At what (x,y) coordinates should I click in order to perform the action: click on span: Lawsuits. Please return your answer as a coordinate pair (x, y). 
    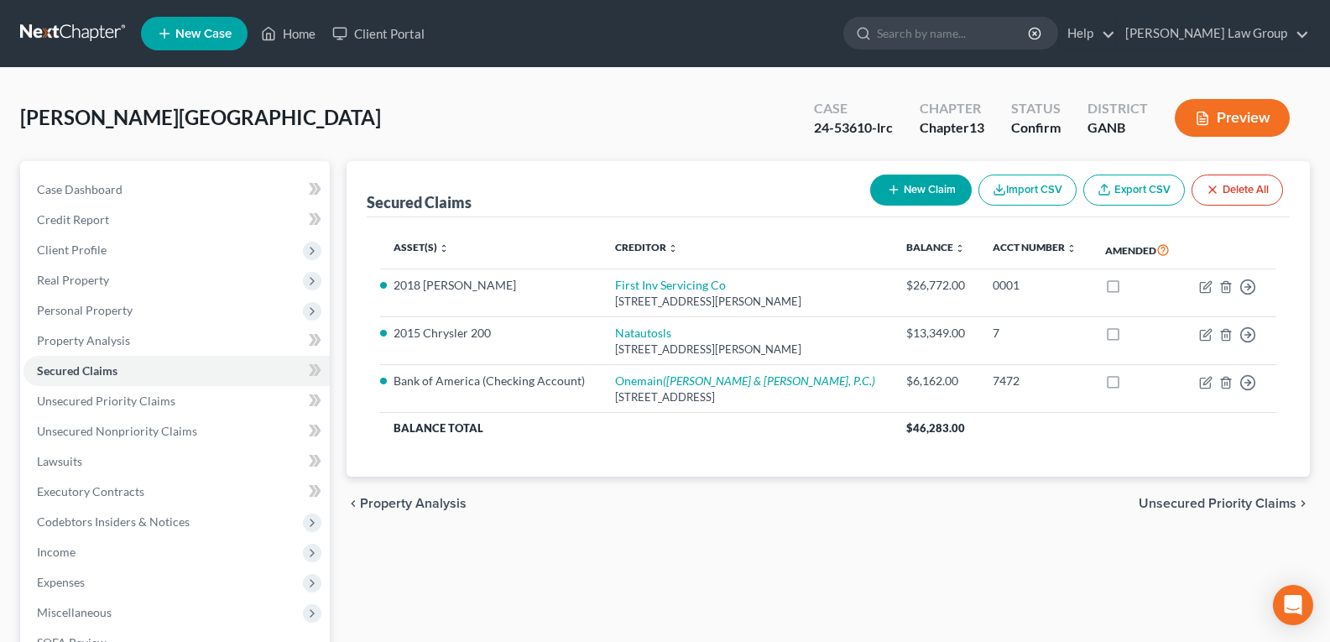
    Looking at the image, I should click on (60, 461).